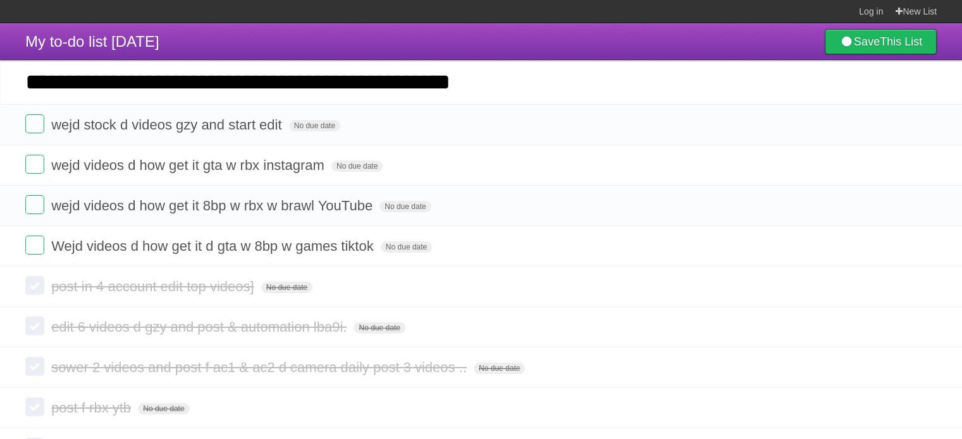 The image size is (962, 439). I want to click on span: post f rbx ytb, so click(92, 408).